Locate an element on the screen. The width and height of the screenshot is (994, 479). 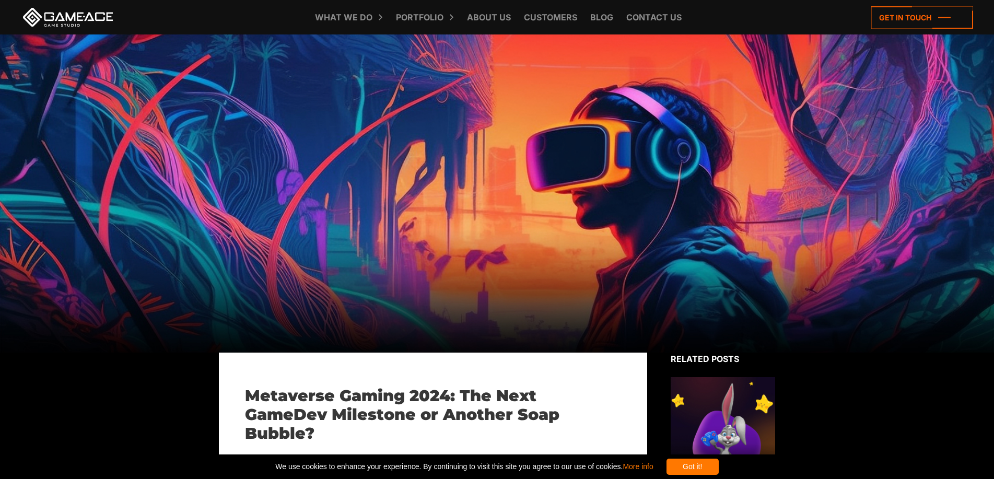
a: More info is located at coordinates (638, 467).